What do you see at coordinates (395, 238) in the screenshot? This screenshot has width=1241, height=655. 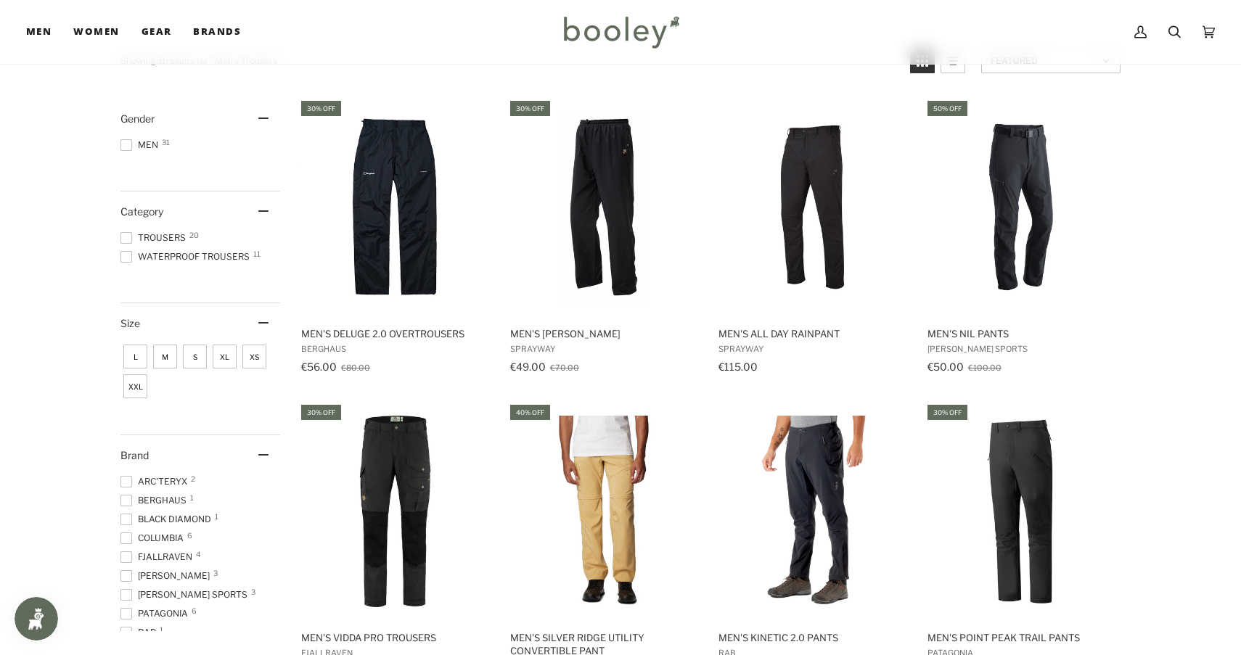 I see `a: Men's Deluge 2.0 Overtrousers` at bounding box center [395, 238].